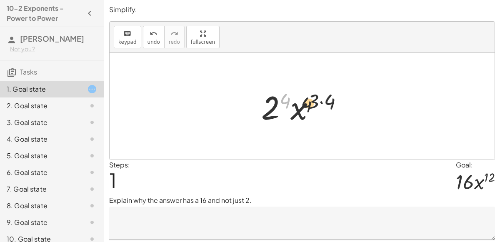  What do you see at coordinates (203, 42) in the screenshot?
I see `span: fullscreen` at bounding box center [203, 42].